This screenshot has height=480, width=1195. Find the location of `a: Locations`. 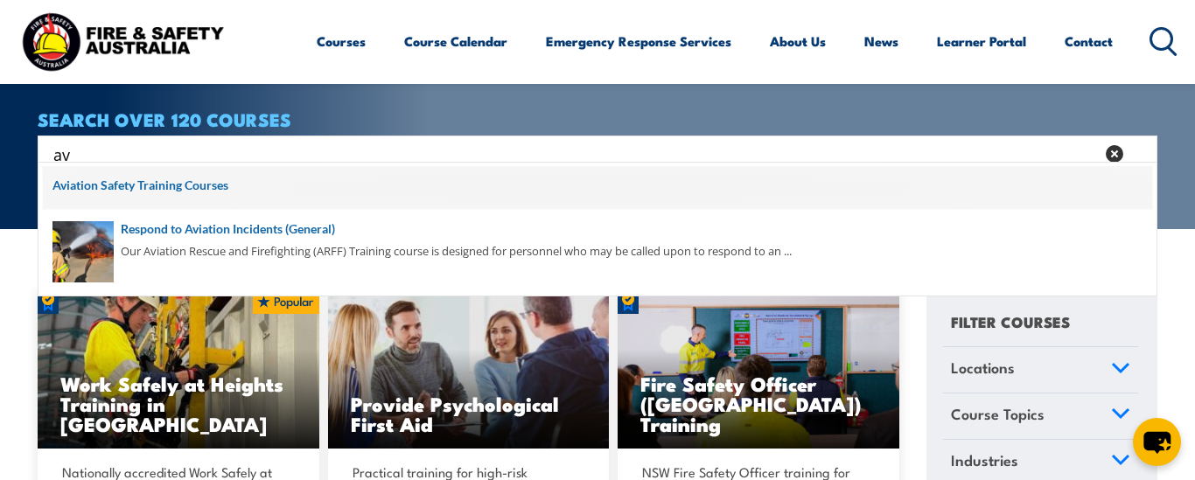

a: Locations is located at coordinates (1040, 370).